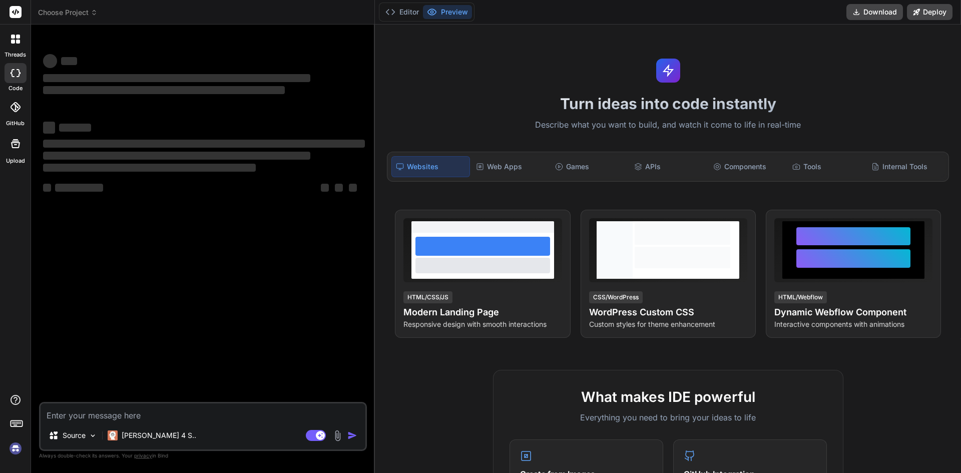  Describe the element at coordinates (482, 312) in the screenshot. I see `h4: Modern Landing Page` at that location.